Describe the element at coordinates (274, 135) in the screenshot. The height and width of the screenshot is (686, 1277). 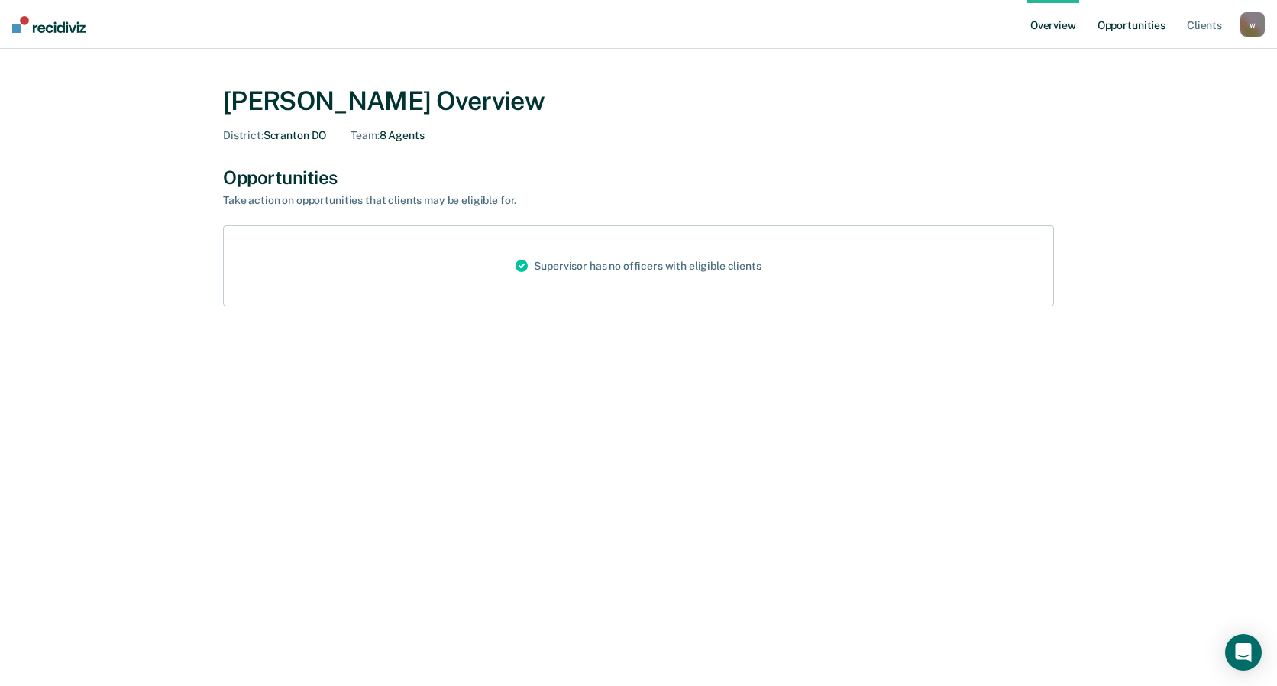
I see `div: Scranton DO` at that location.